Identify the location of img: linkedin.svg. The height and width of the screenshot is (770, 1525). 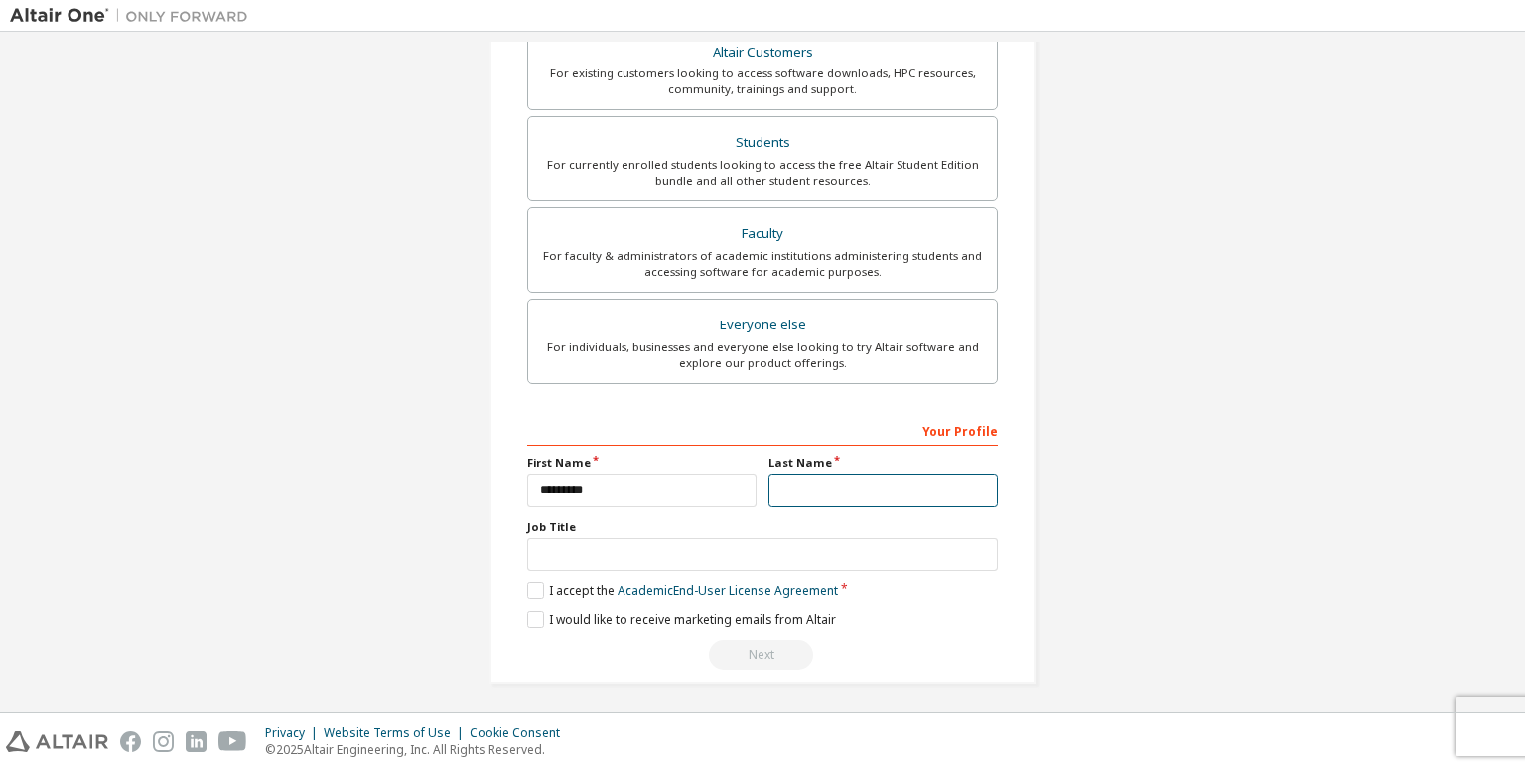
(196, 742).